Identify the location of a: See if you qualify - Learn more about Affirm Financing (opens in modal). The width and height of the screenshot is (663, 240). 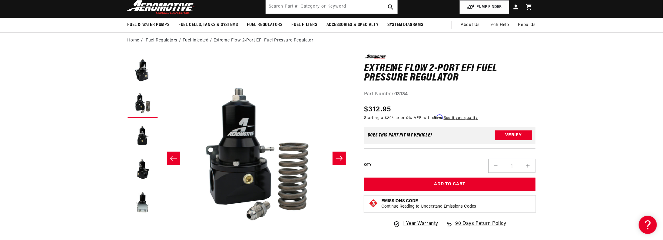
(461, 118).